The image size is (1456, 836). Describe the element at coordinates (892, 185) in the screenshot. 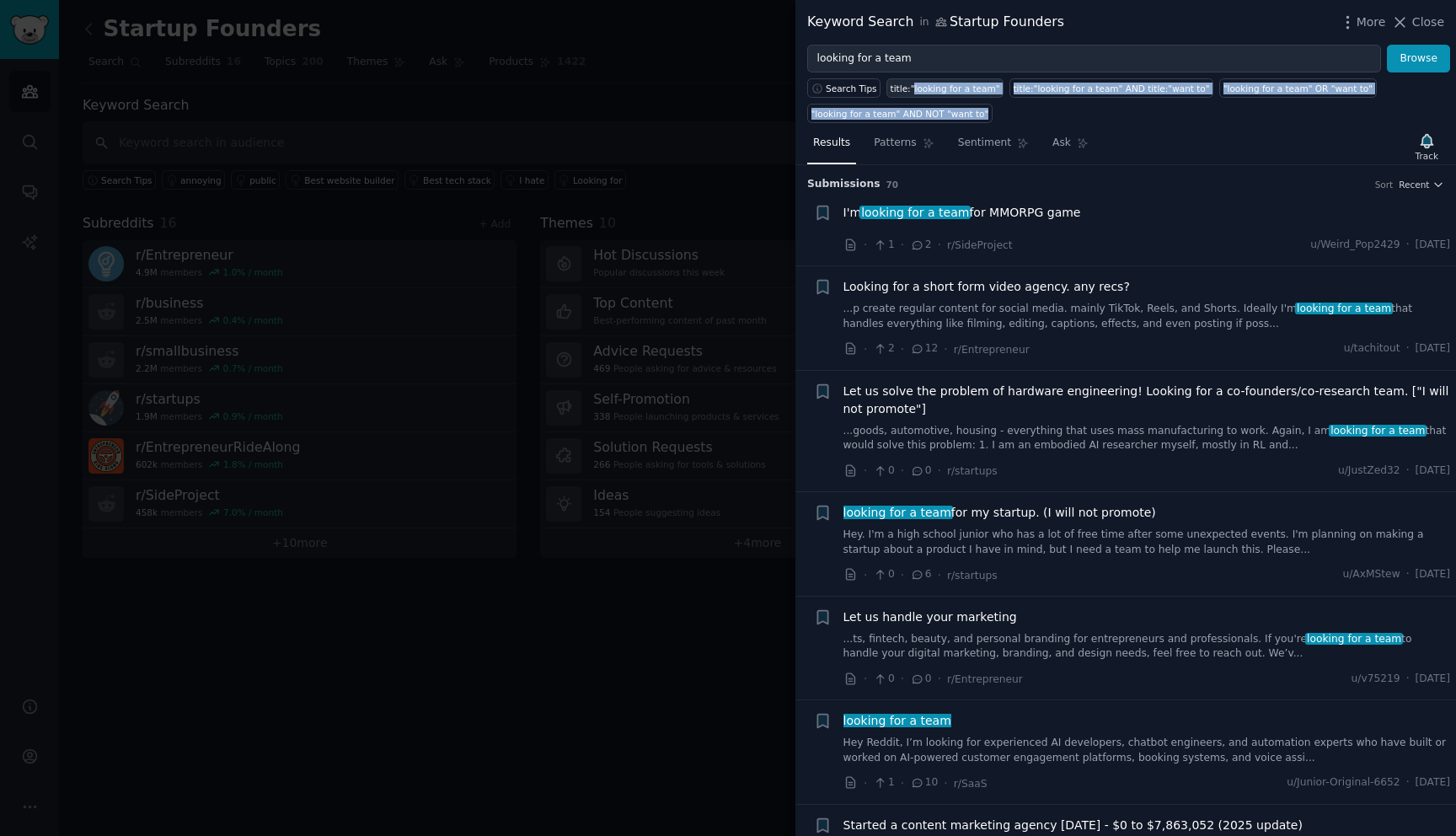

I see `span: 70` at that location.